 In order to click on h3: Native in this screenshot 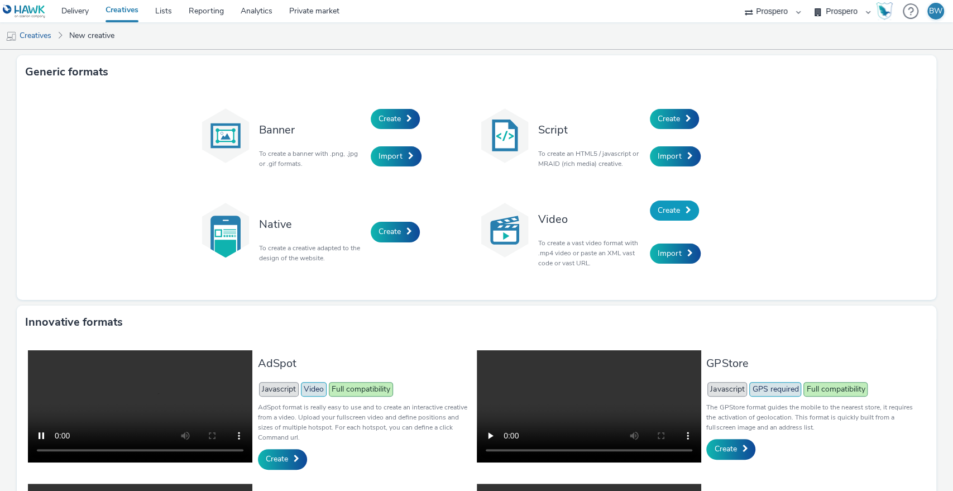, I will do `click(312, 224)`.